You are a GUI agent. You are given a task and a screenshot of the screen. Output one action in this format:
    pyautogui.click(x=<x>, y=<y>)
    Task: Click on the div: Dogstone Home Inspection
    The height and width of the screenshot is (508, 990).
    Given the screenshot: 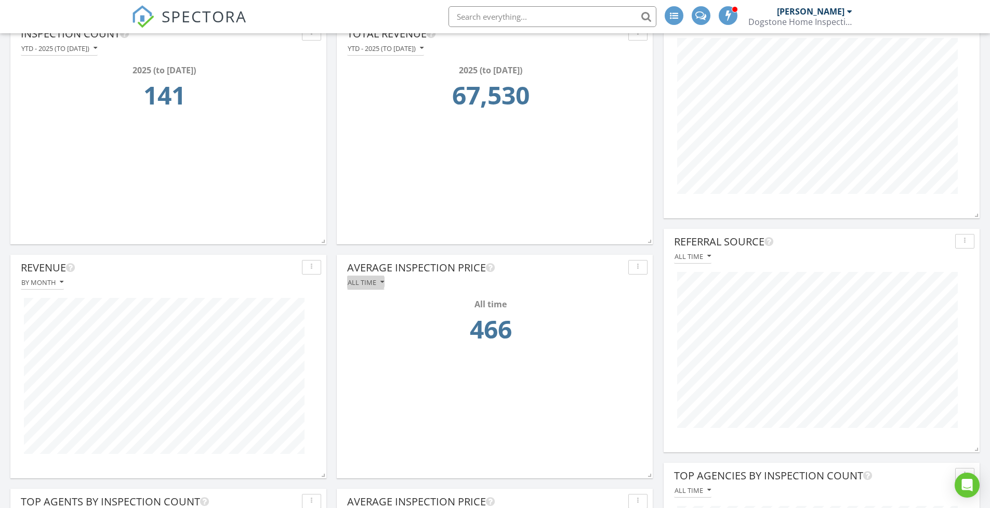 What is the action you would take?
    pyautogui.click(x=801, y=22)
    